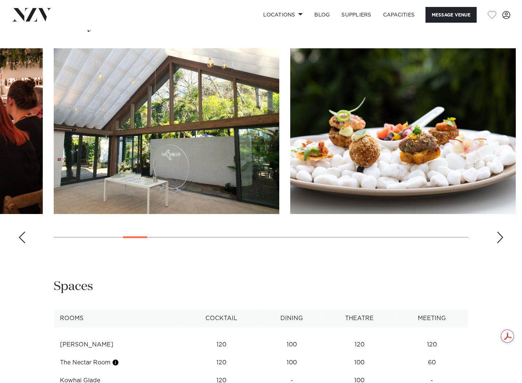  Describe the element at coordinates (403, 131) in the screenshot. I see `swiper-slide: 7 / 30` at that location.